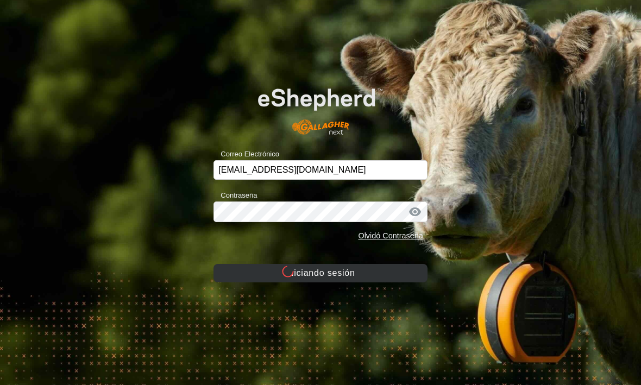 Image resolution: width=641 pixels, height=385 pixels. I want to click on input: Correo Electrónico, so click(320, 170).